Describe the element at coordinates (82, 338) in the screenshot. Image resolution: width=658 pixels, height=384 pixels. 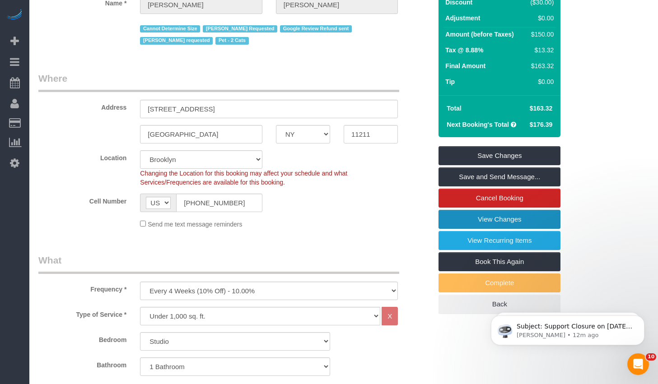
I see `label: Bedroom` at that location.